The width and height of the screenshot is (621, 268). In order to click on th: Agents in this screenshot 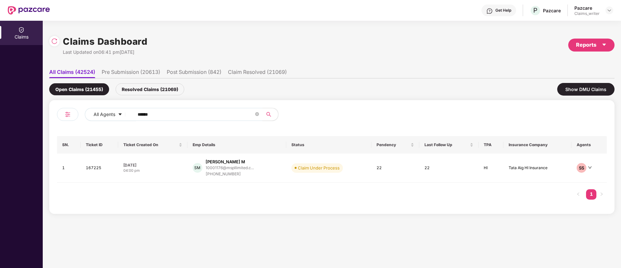, I will do `click(589, 145)`.